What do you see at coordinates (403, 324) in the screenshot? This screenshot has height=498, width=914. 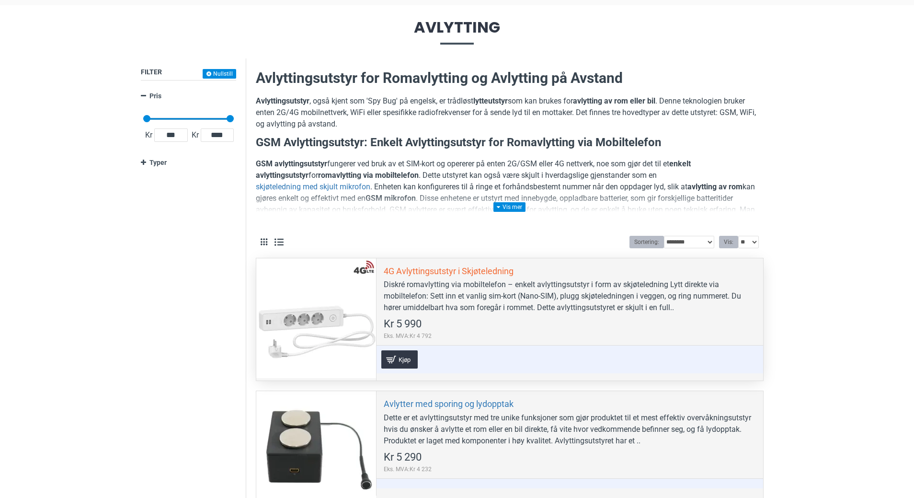 I see `span: Kr 5 990` at bounding box center [403, 324].